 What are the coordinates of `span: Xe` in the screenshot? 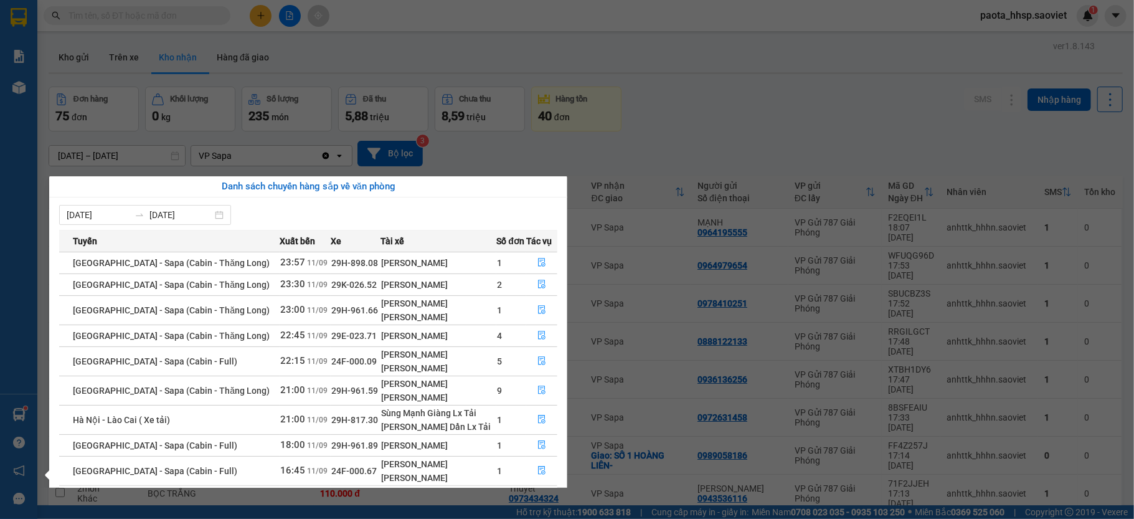 It's located at (336, 241).